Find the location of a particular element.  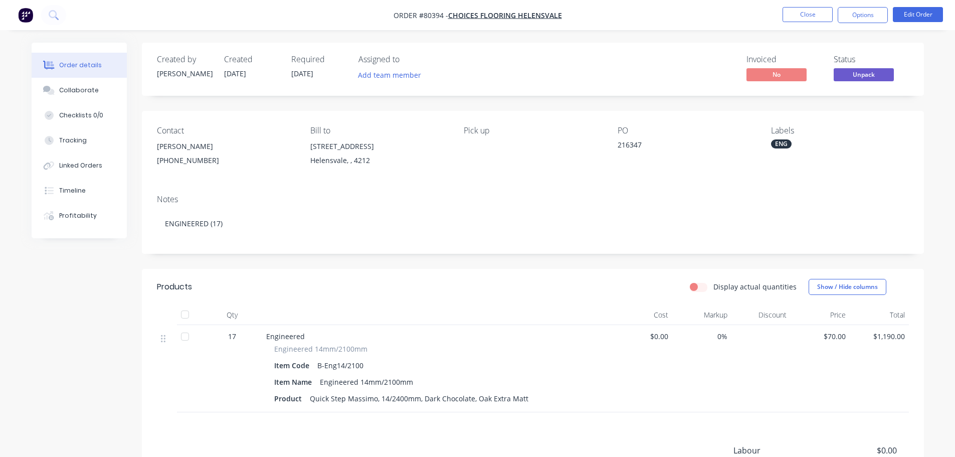

div: Helensvale, , 4212 is located at coordinates (379, 160).